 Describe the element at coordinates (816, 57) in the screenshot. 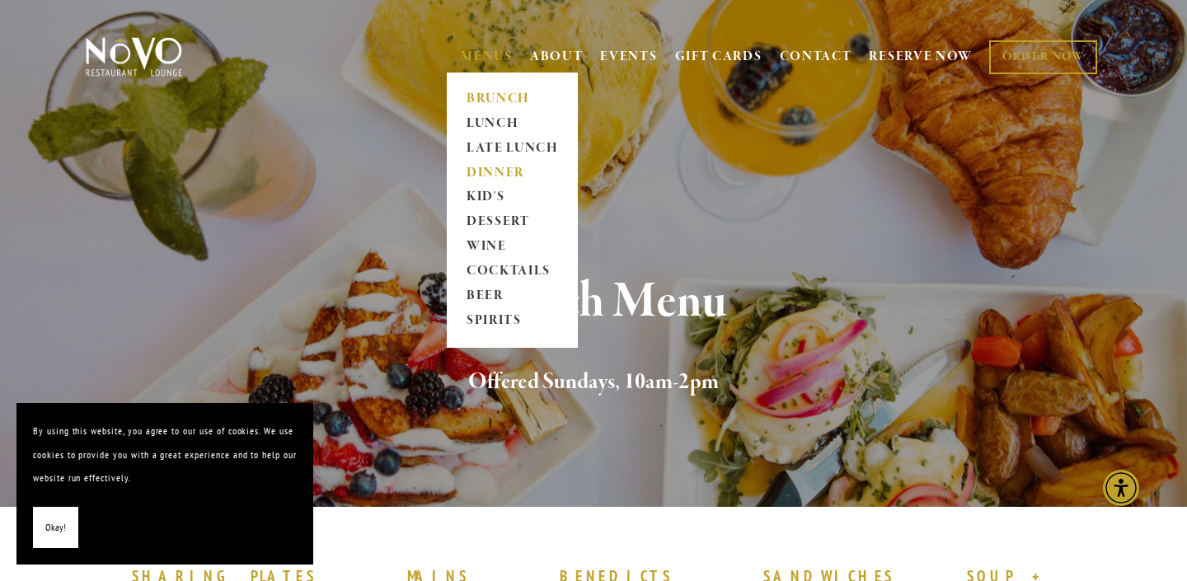

I see `a: CONTACT` at that location.